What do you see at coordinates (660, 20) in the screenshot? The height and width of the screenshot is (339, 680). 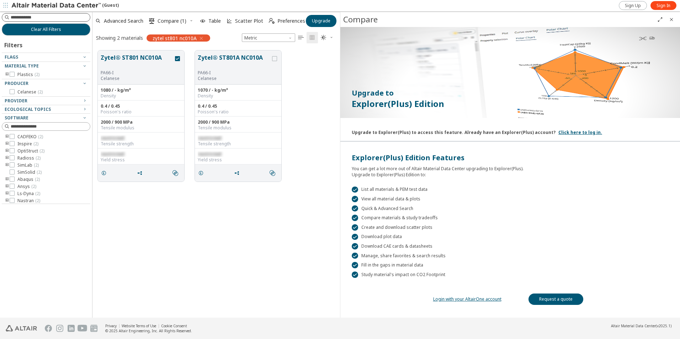 I see `button: Full Screen` at bounding box center [660, 20].